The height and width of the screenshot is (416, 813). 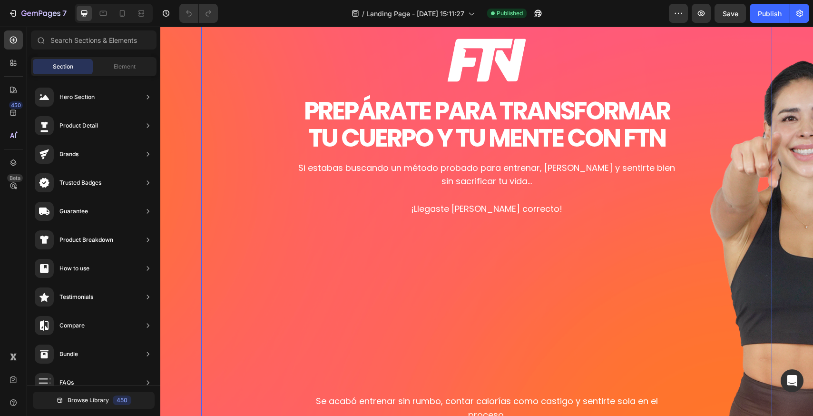 What do you see at coordinates (80, 183) in the screenshot?
I see `div: Trusted Badges` at bounding box center [80, 183].